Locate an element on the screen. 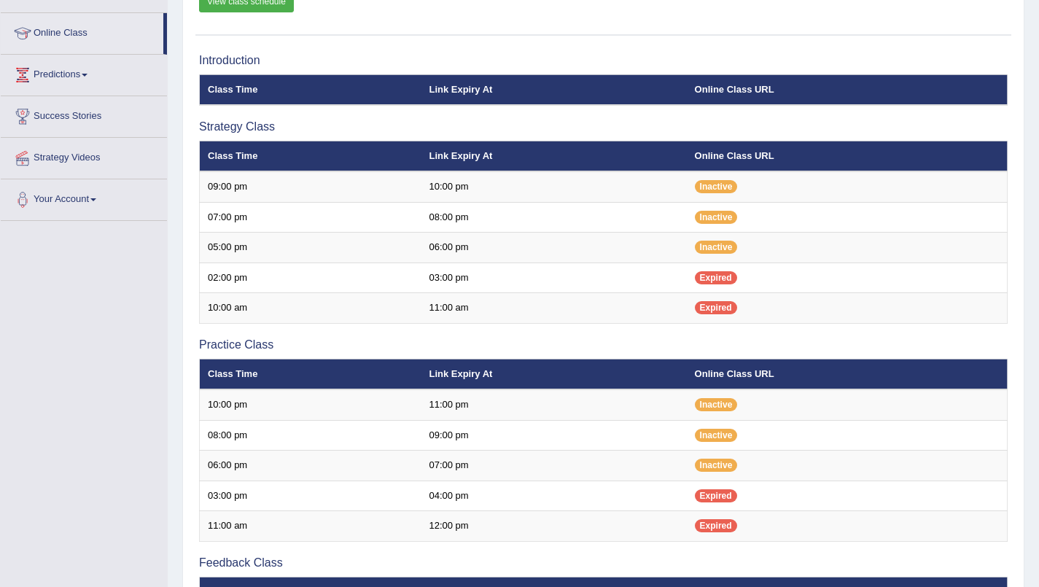 This screenshot has height=587, width=1039. td: 04:00 pm is located at coordinates (553, 496).